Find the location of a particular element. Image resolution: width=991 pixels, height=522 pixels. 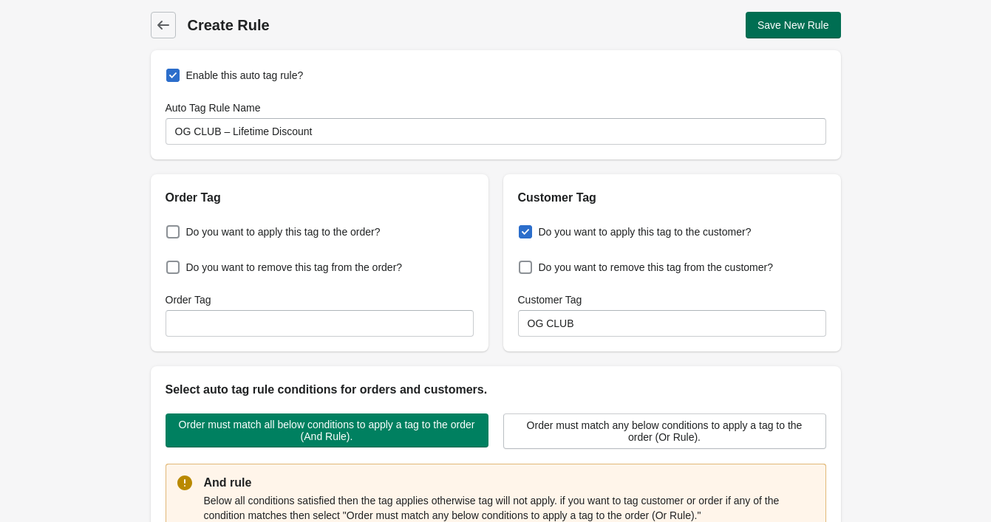

h1: Create Rule is located at coordinates (341, 25).